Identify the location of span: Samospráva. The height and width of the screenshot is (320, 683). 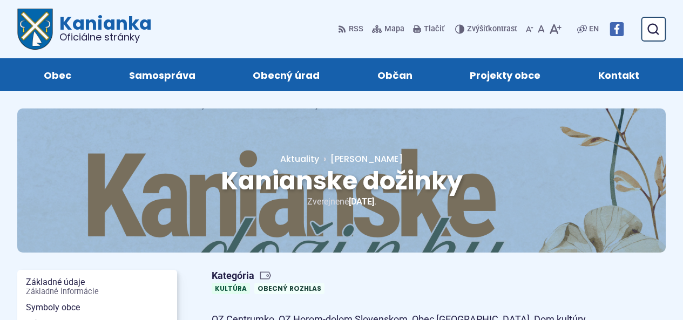
(162, 75).